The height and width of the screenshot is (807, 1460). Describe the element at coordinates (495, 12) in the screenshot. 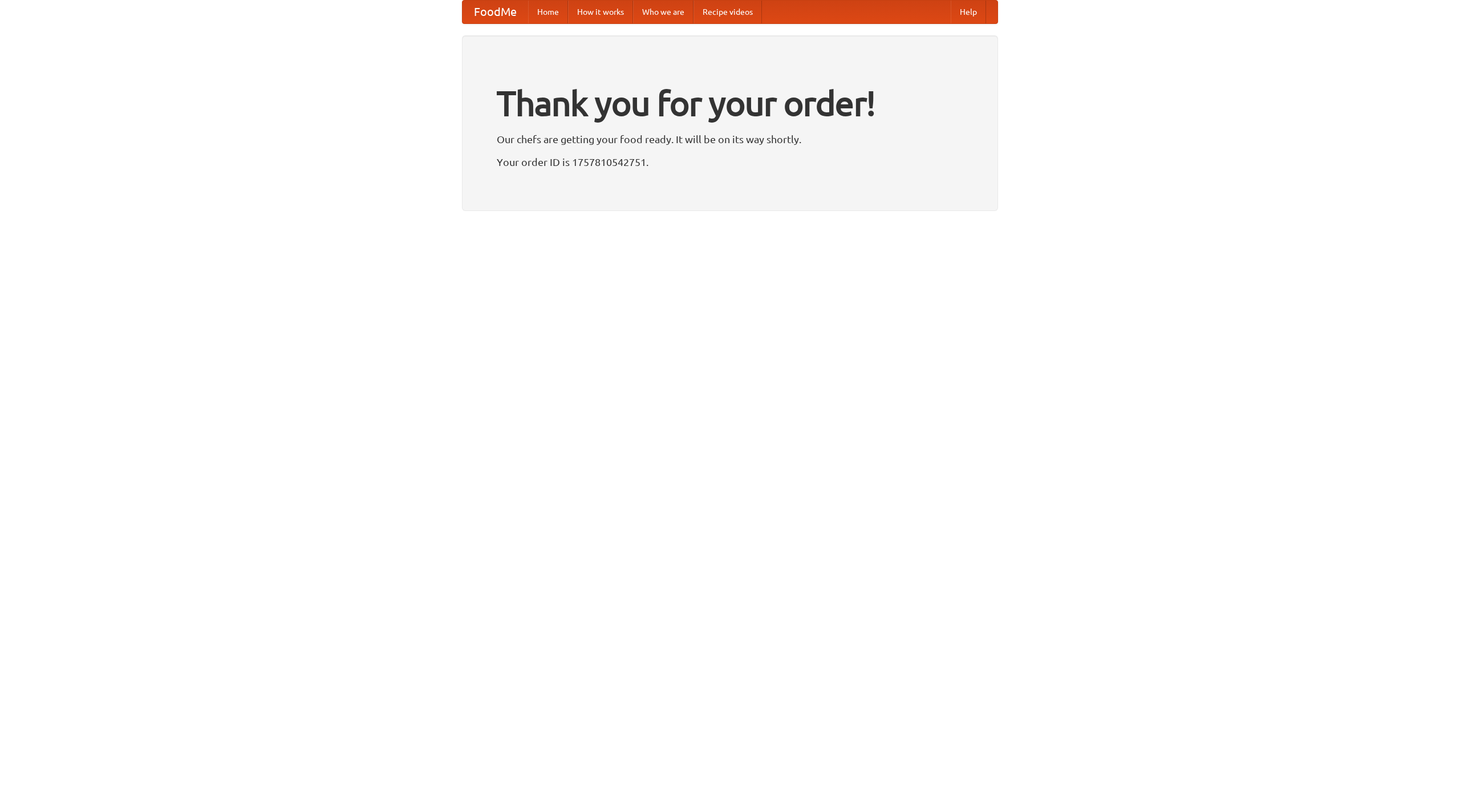

I see `a: FoodMe` at that location.